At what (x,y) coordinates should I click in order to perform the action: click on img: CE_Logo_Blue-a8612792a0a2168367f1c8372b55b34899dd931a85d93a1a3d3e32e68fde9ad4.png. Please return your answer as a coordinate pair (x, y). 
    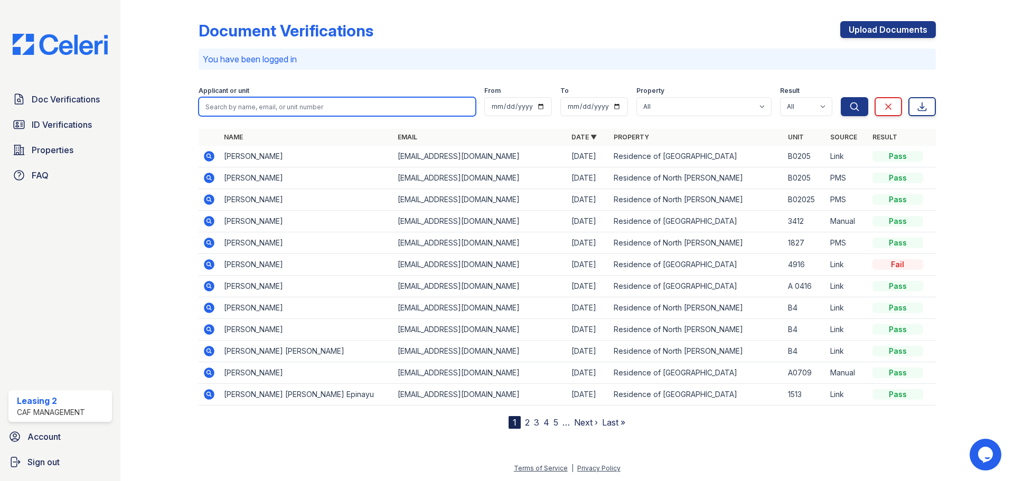
    Looking at the image, I should click on (60, 44).